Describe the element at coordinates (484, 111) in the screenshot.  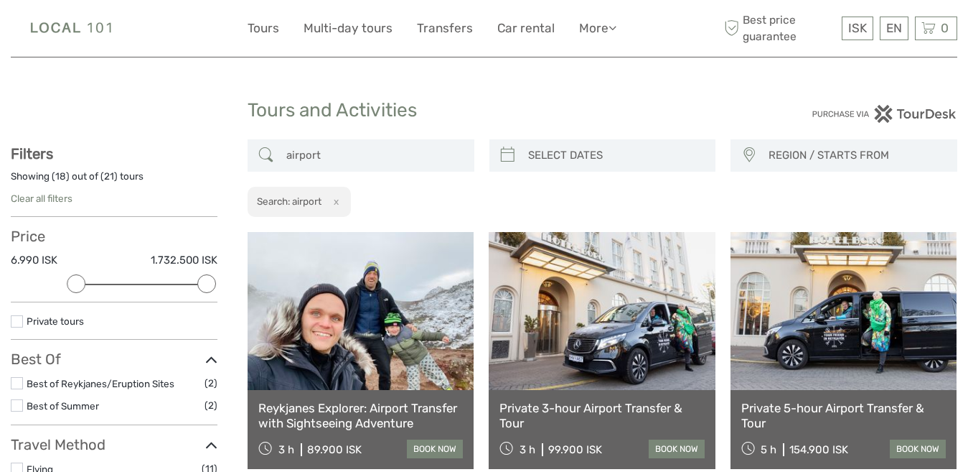
I see `h1: Tours and Activities` at that location.